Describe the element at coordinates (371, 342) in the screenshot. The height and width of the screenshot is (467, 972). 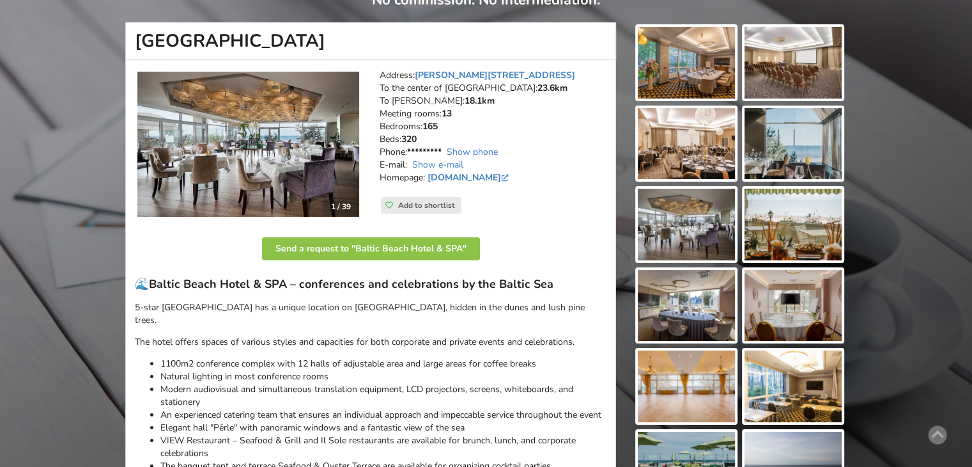
I see `p: The hotel offers spaces of various styles and capacities for both corporate and private events an...` at that location.